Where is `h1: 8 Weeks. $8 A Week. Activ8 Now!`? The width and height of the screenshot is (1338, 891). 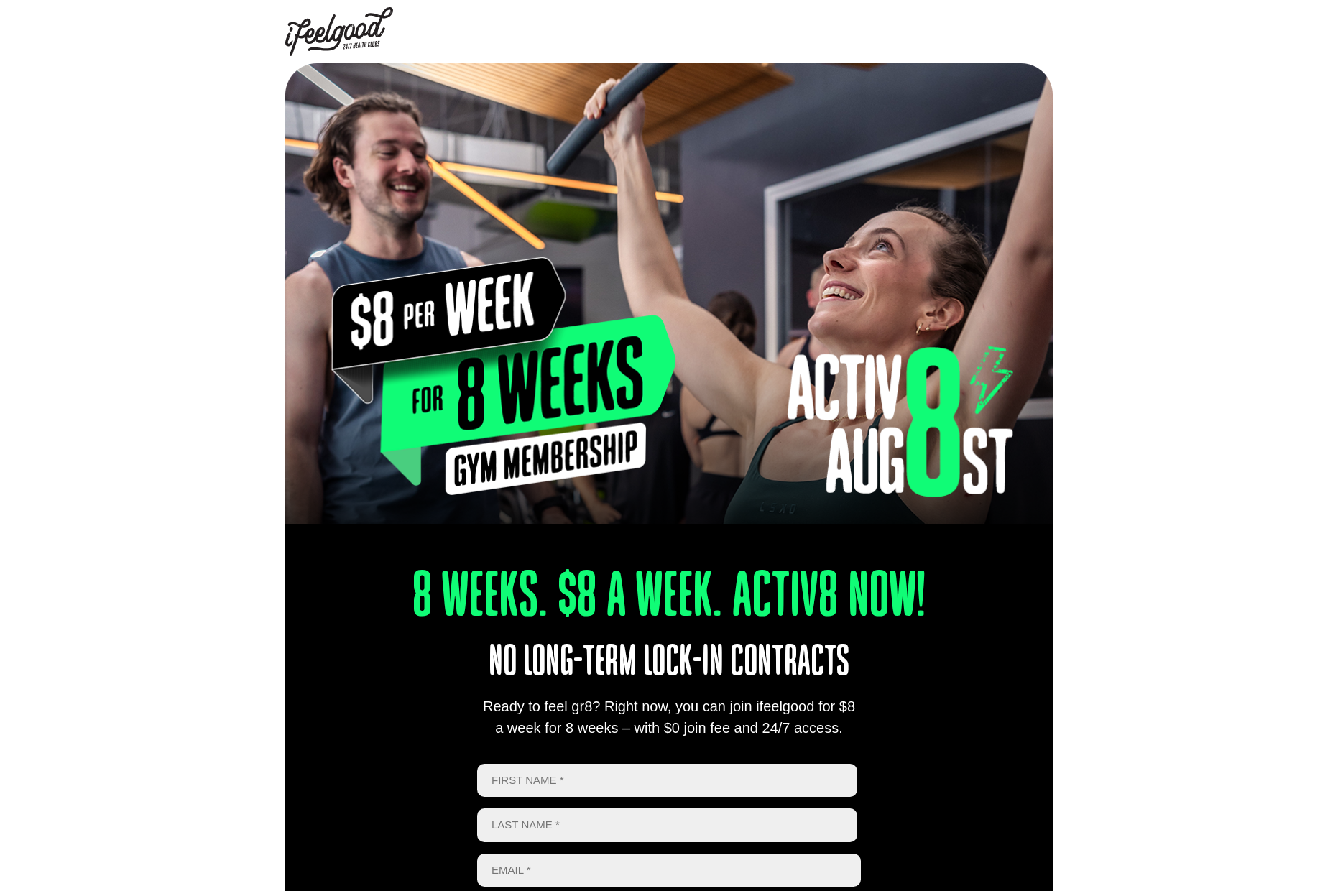 h1: 8 Weeks. $8 A Week. Activ8 Now! is located at coordinates (669, 599).